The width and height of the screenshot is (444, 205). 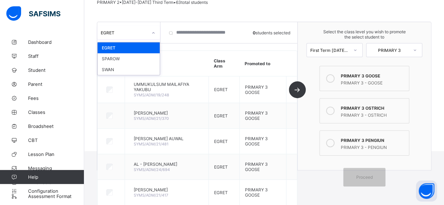 I want to click on span: Fees, so click(x=56, y=98).